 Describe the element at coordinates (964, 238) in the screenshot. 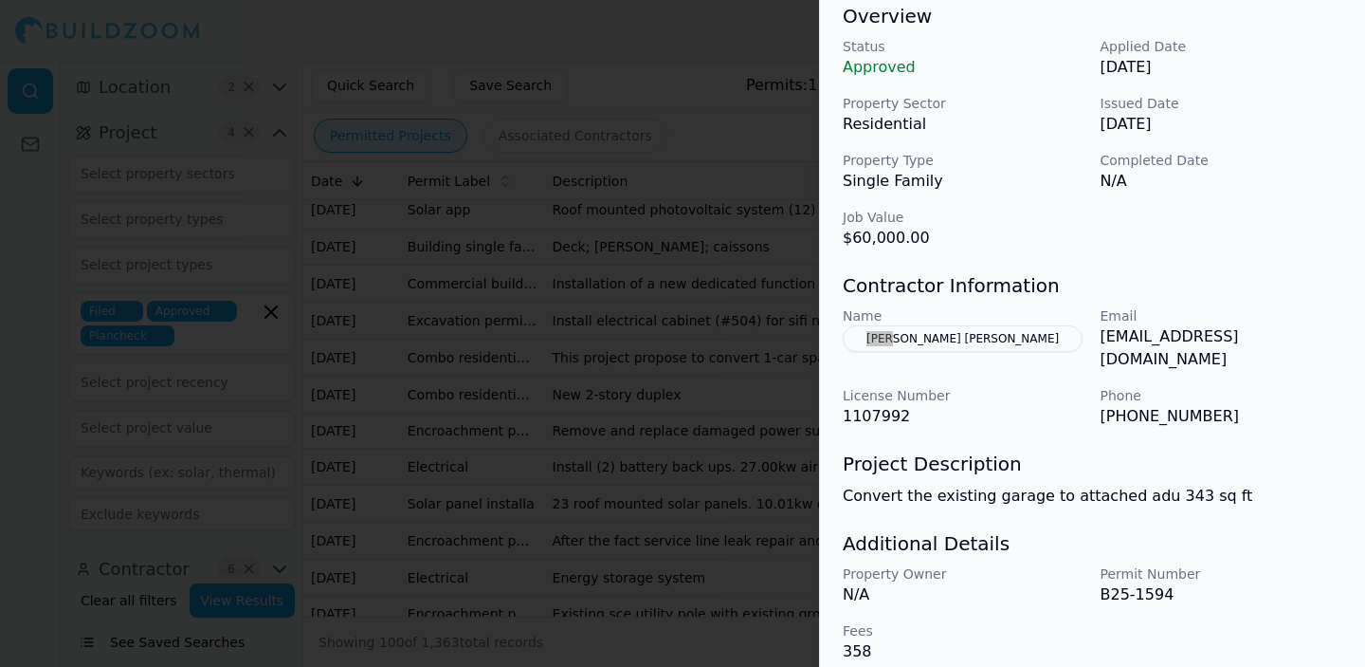

I see `p: $60,000.00` at that location.